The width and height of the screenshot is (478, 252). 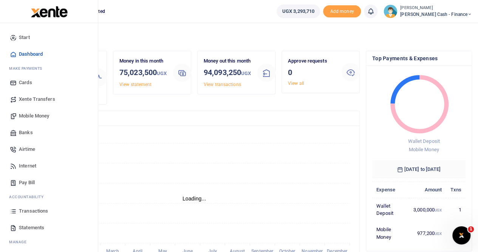 What do you see at coordinates (49, 149) in the screenshot?
I see `a: Airtime` at bounding box center [49, 149].